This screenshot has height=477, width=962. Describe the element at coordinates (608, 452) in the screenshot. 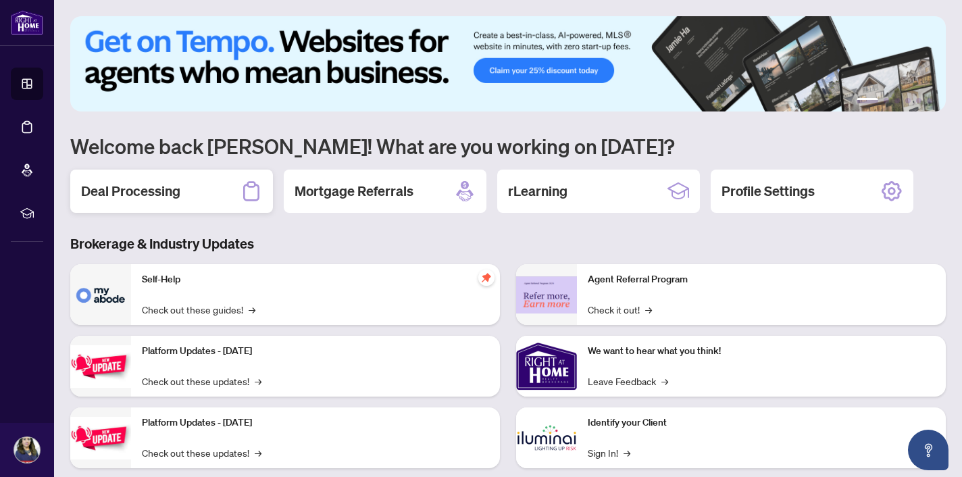

I see `a: Sign In!→` at that location.